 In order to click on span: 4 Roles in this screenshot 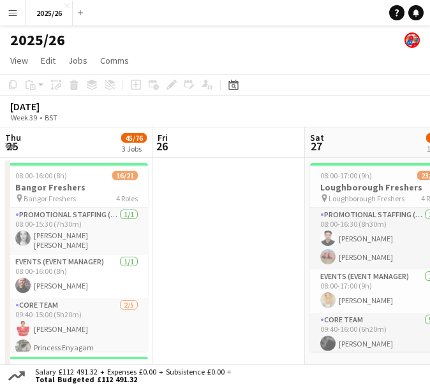, I will do `click(127, 198)`.